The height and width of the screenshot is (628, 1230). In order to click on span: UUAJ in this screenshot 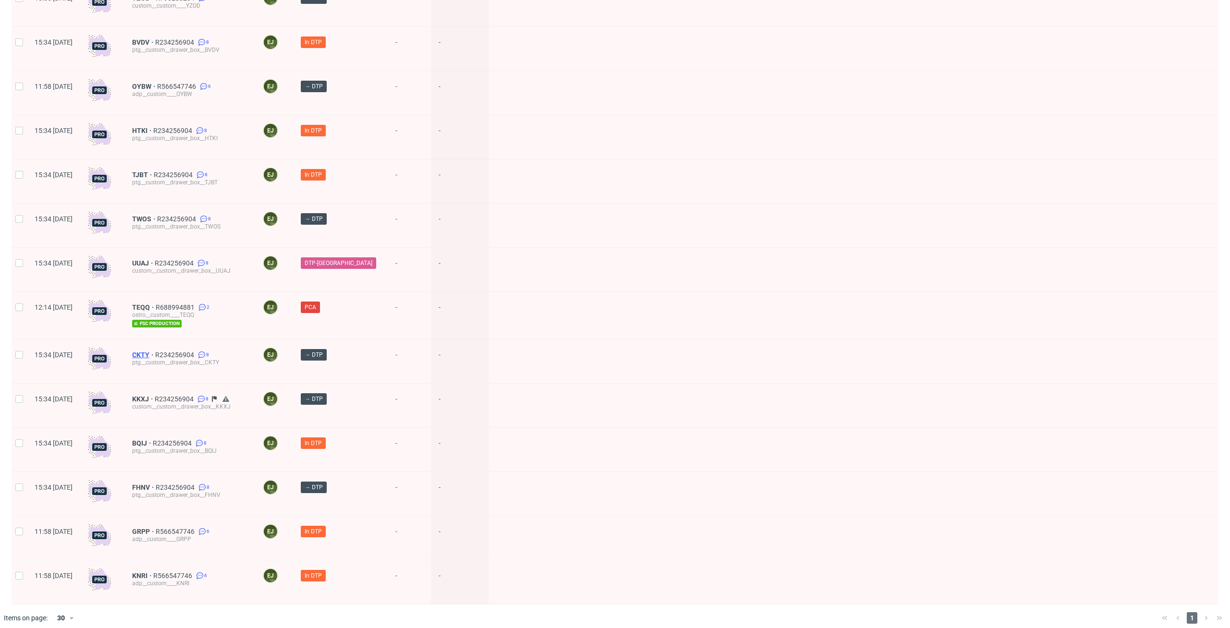, I will do `click(143, 263)`.